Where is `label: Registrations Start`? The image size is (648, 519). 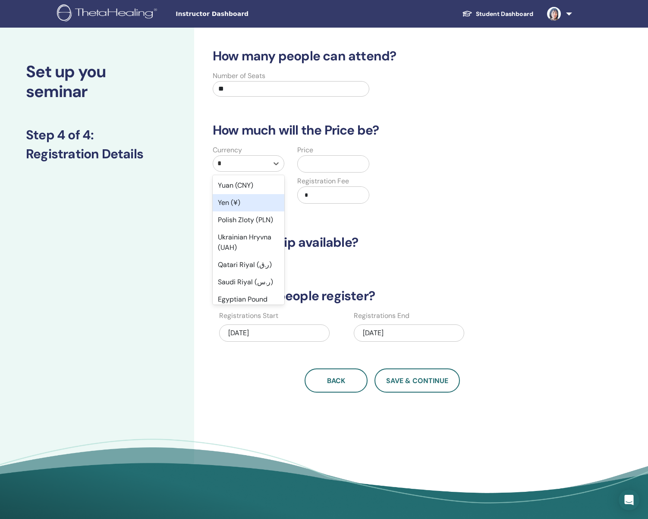 label: Registrations Start is located at coordinates (248, 316).